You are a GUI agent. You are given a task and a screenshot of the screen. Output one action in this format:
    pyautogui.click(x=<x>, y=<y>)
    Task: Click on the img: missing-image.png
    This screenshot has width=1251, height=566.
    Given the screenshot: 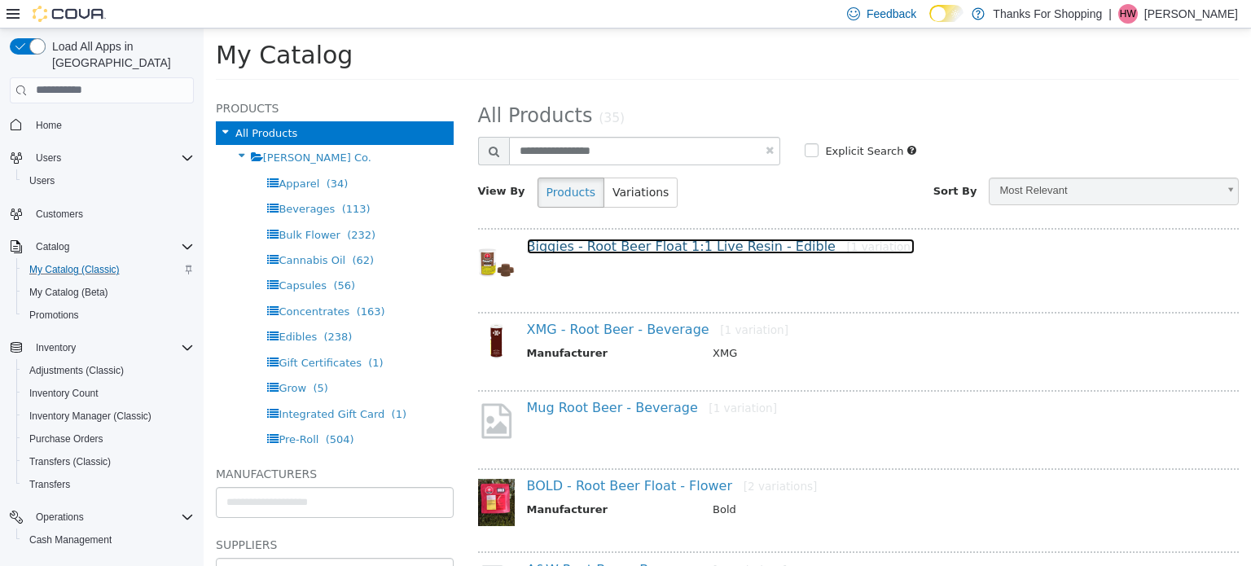 What is the action you would take?
    pyautogui.click(x=292, y=392)
    